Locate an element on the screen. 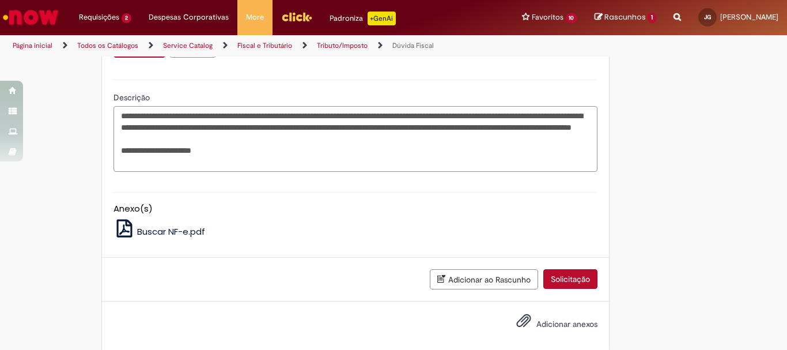 The height and width of the screenshot is (350, 787). h5: Anexo(s) is located at coordinates (356, 209).